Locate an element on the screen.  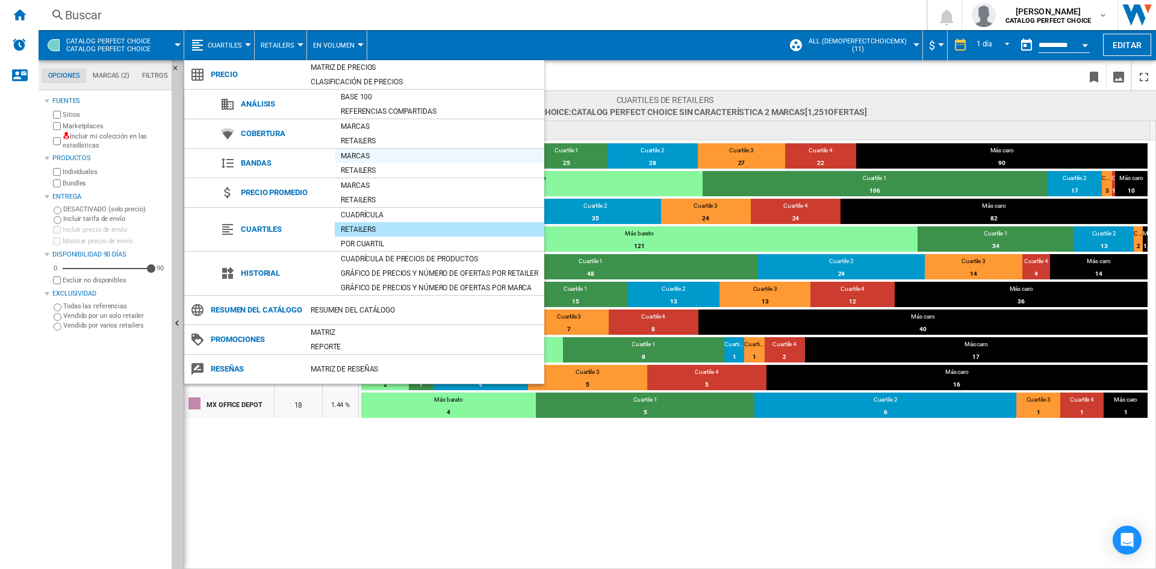
div: Matriz de precios is located at coordinates (424, 67).